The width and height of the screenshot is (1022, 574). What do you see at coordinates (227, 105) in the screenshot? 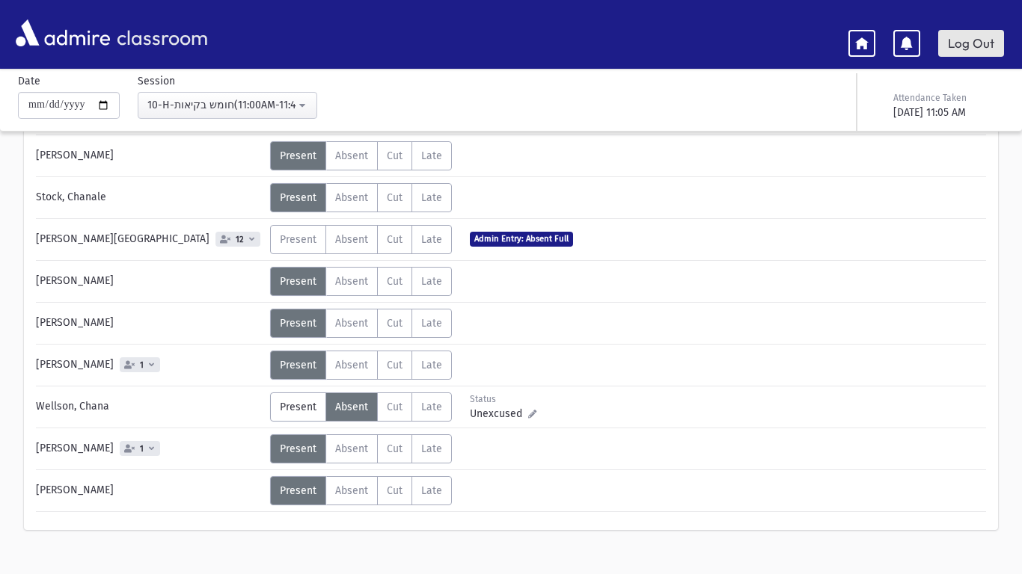
I see `button: 10-H-חומש בקיאות(11:00AM-11:43AM)` at bounding box center [227, 105].